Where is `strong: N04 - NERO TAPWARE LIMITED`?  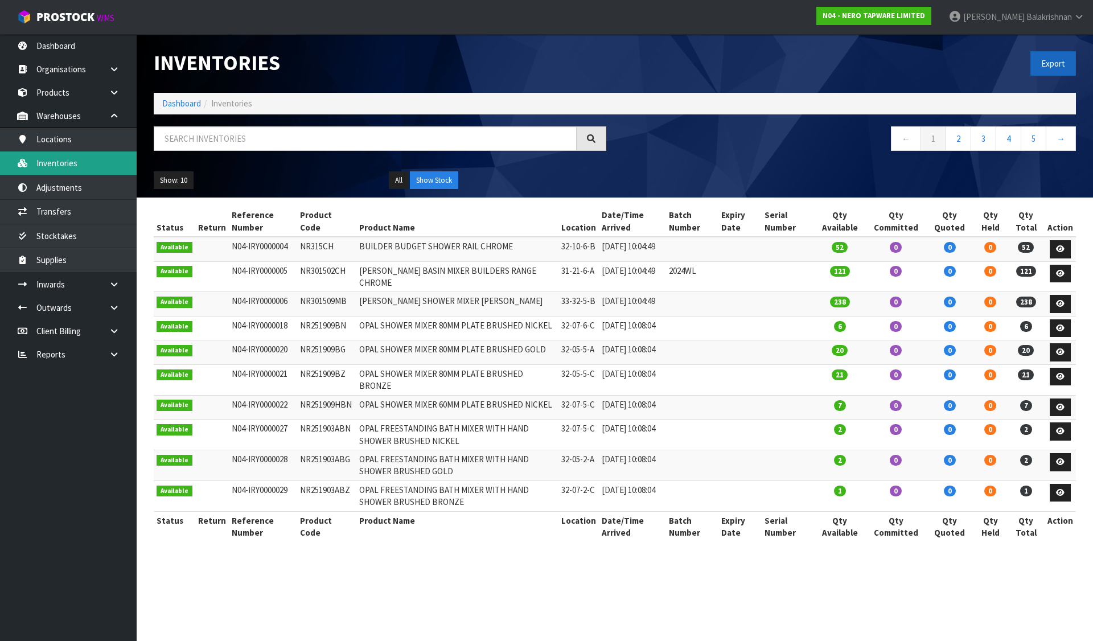
strong: N04 - NERO TAPWARE LIMITED is located at coordinates (874, 15).